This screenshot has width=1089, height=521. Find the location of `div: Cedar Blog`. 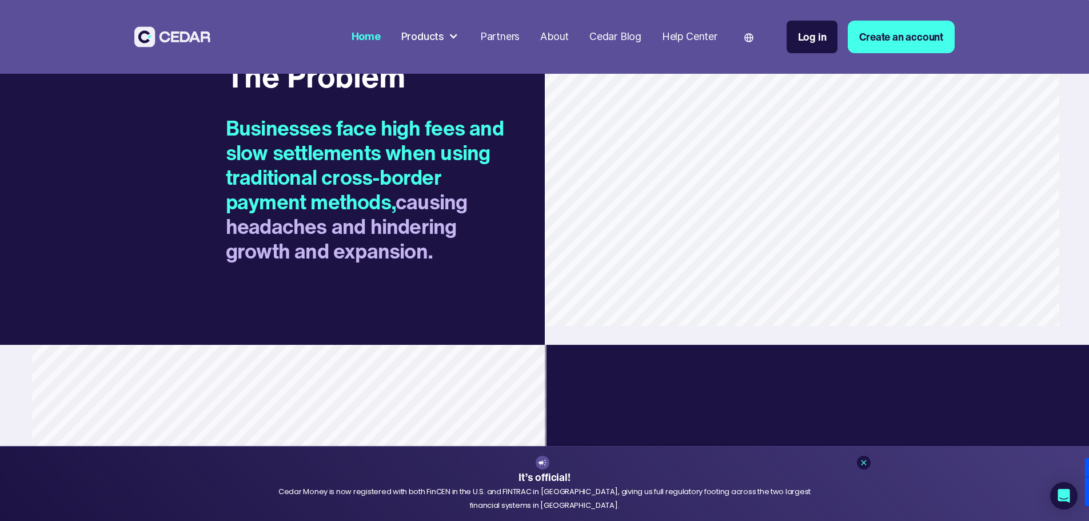

div: Cedar Blog is located at coordinates (615, 37).